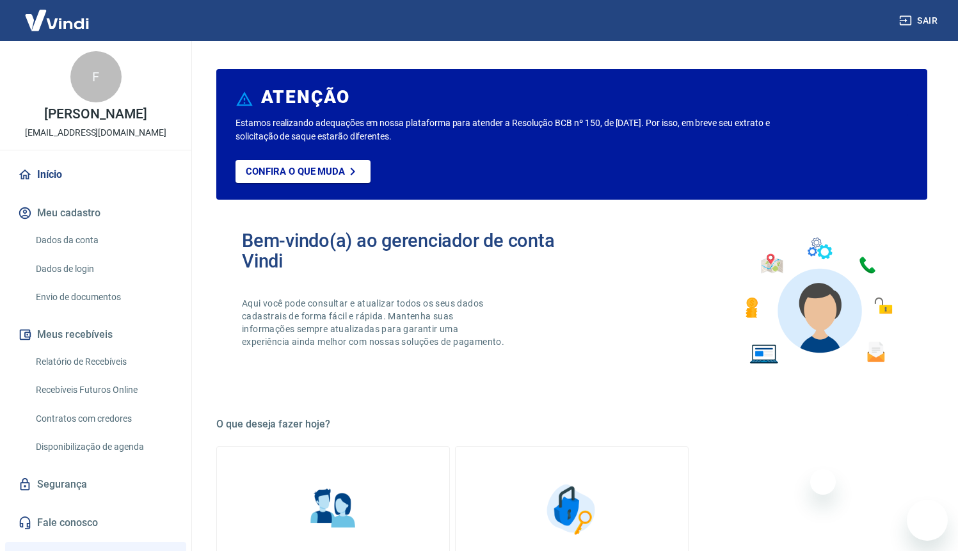 This screenshot has width=958, height=551. Describe the element at coordinates (333, 509) in the screenshot. I see `img: Informações pessoais` at that location.